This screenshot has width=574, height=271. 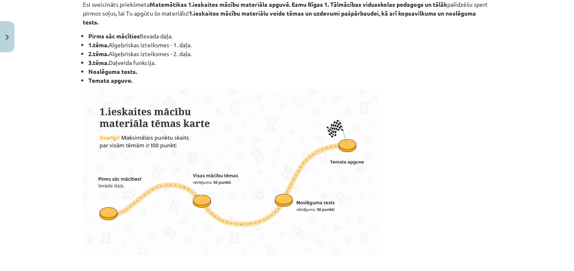 What do you see at coordinates (98, 63) in the screenshot?
I see `b: 3.tēma.` at bounding box center [98, 63].